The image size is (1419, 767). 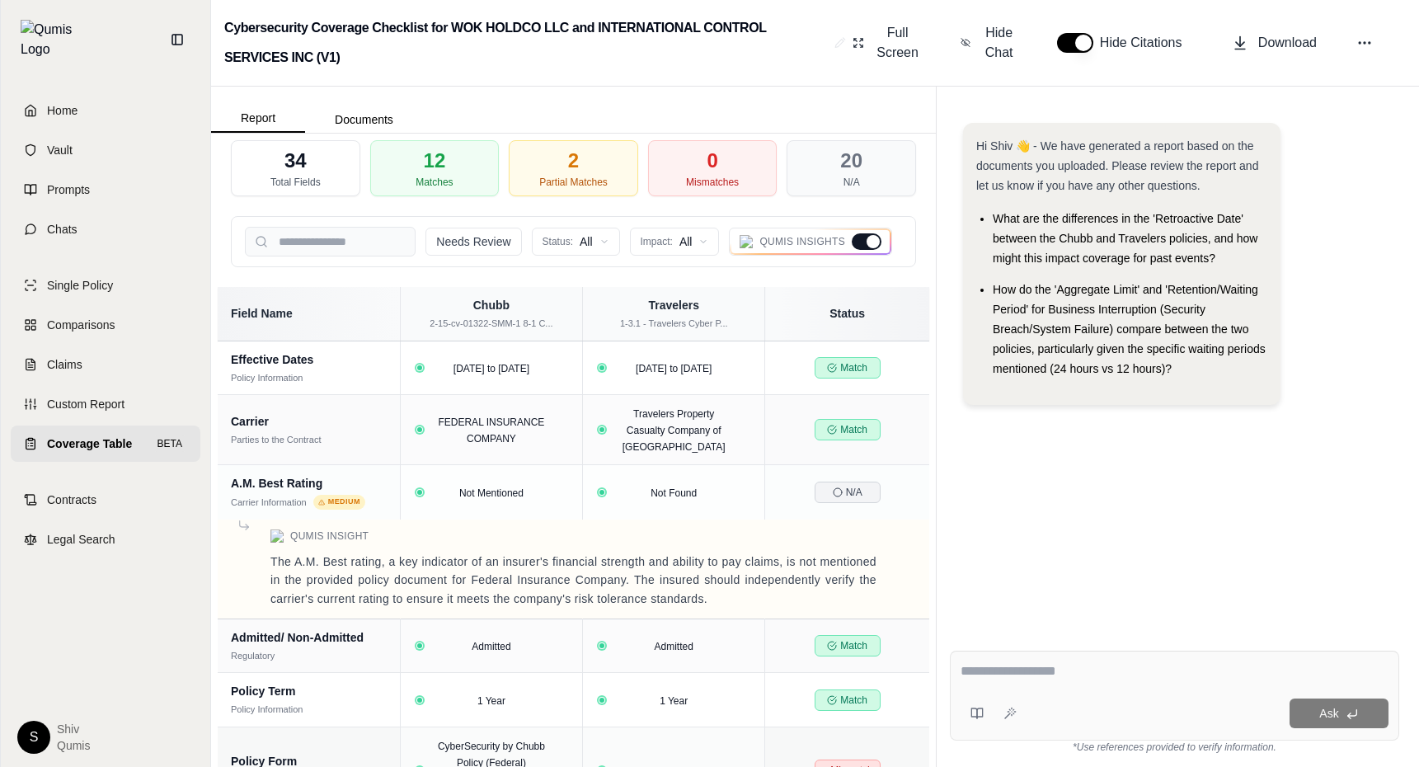 I want to click on a: Custom Report, so click(x=106, y=404).